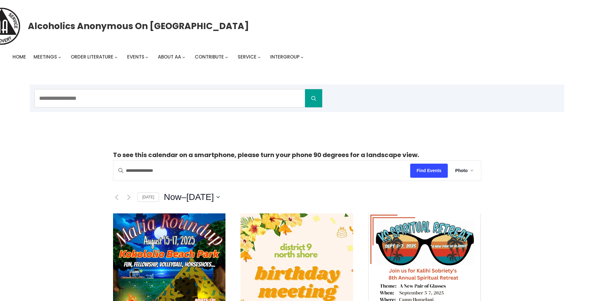  I want to click on span: Intergroup, so click(285, 57).